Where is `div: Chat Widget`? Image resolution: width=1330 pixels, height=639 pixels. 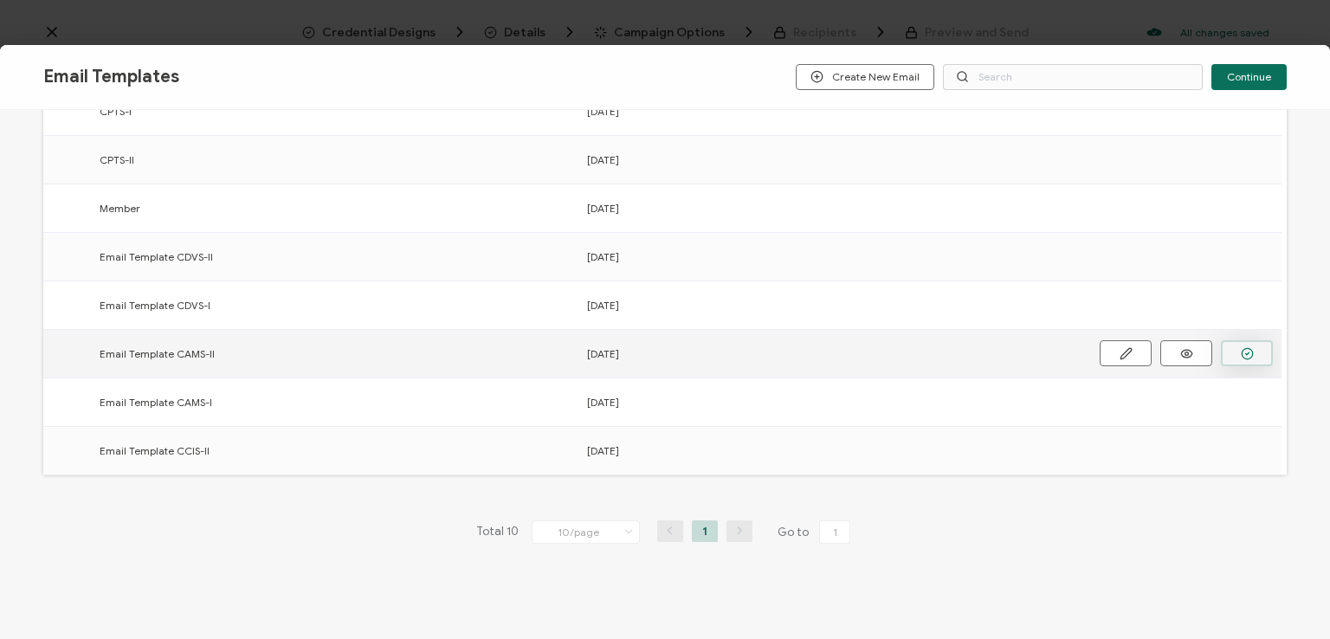
div: Chat Widget is located at coordinates (1287, 598).